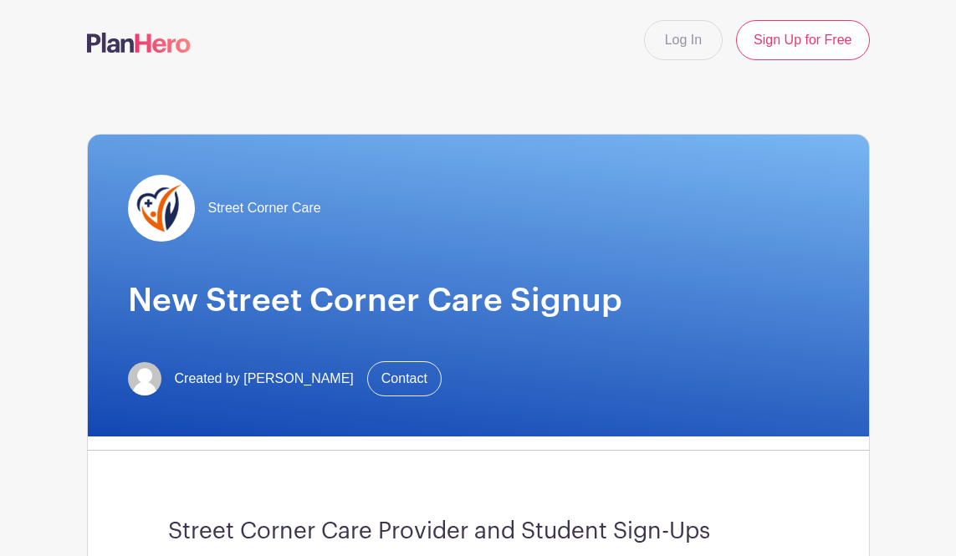 This screenshot has height=556, width=956. Describe the element at coordinates (404, 379) in the screenshot. I see `a: Contact` at that location.